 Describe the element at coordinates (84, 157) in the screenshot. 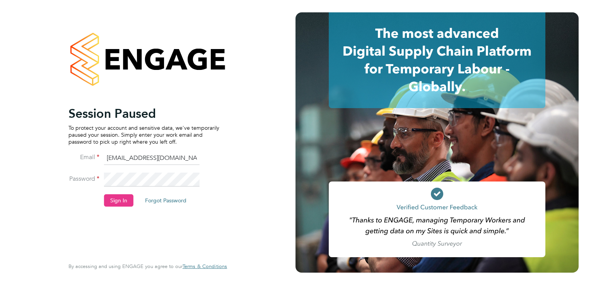

I see `label: Email` at that location.